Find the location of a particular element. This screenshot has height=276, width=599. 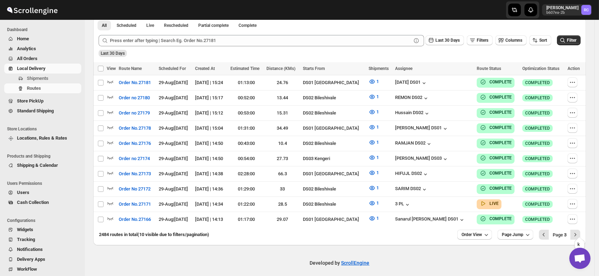

span: Shipping & Calendar is located at coordinates (37, 165).